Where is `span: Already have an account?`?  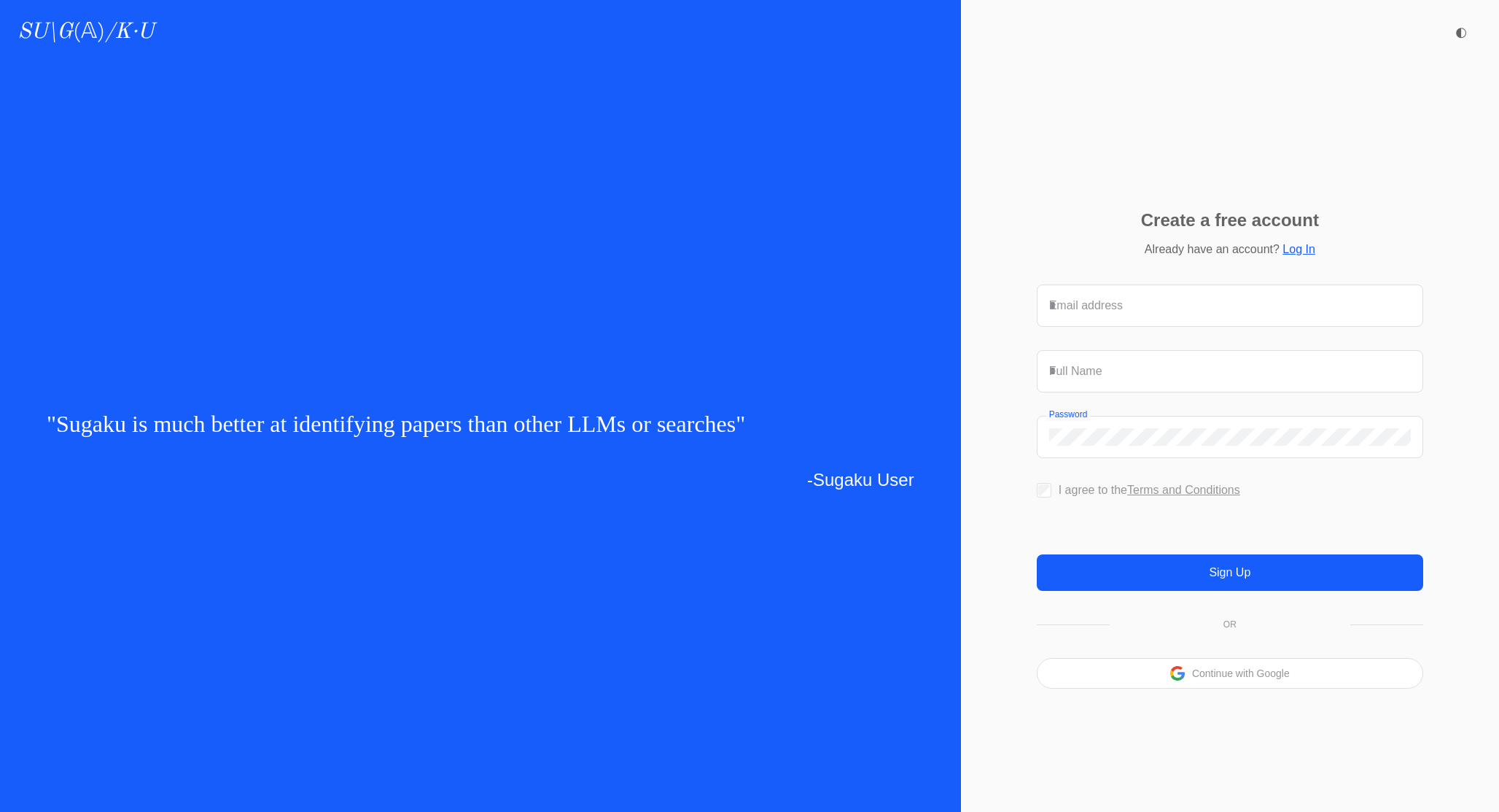 span: Already have an account? is located at coordinates (1212, 249).